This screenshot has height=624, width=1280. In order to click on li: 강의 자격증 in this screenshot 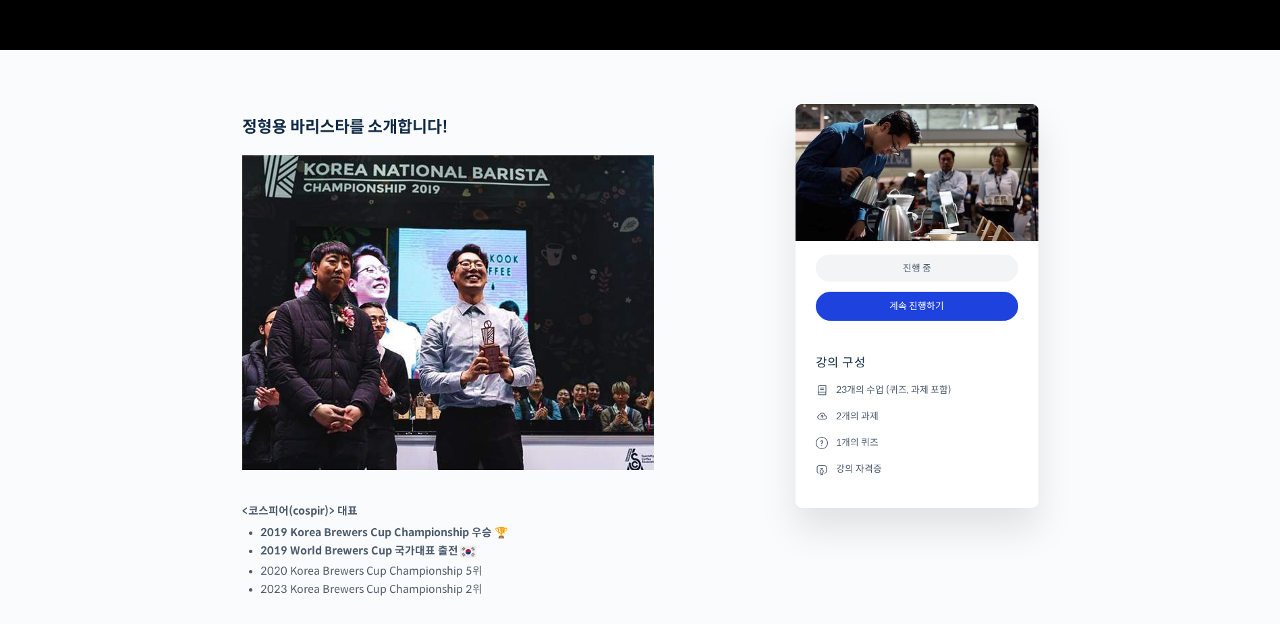, I will do `click(917, 469)`.